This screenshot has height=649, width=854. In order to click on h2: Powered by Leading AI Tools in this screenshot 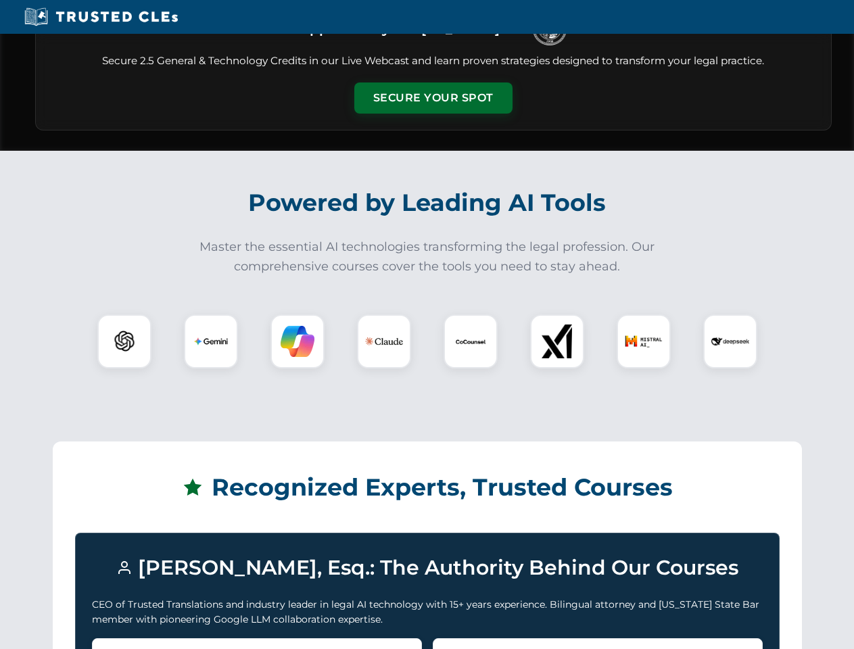, I will do `click(427, 203)`.